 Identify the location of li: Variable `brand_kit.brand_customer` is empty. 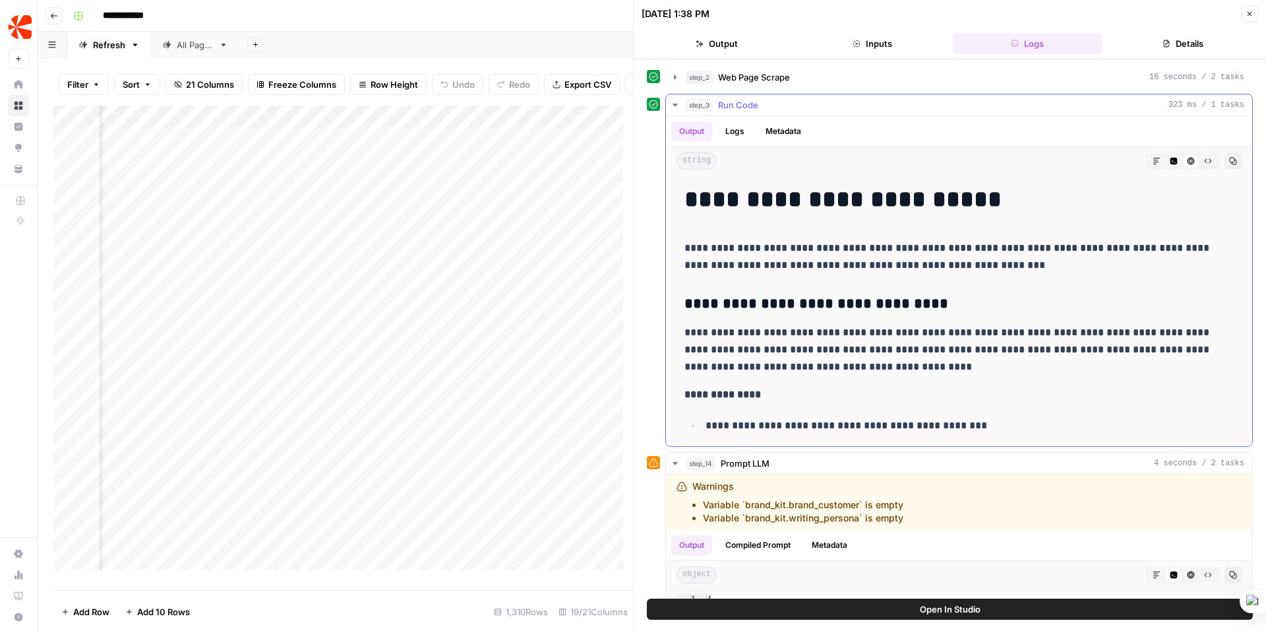
(803, 505).